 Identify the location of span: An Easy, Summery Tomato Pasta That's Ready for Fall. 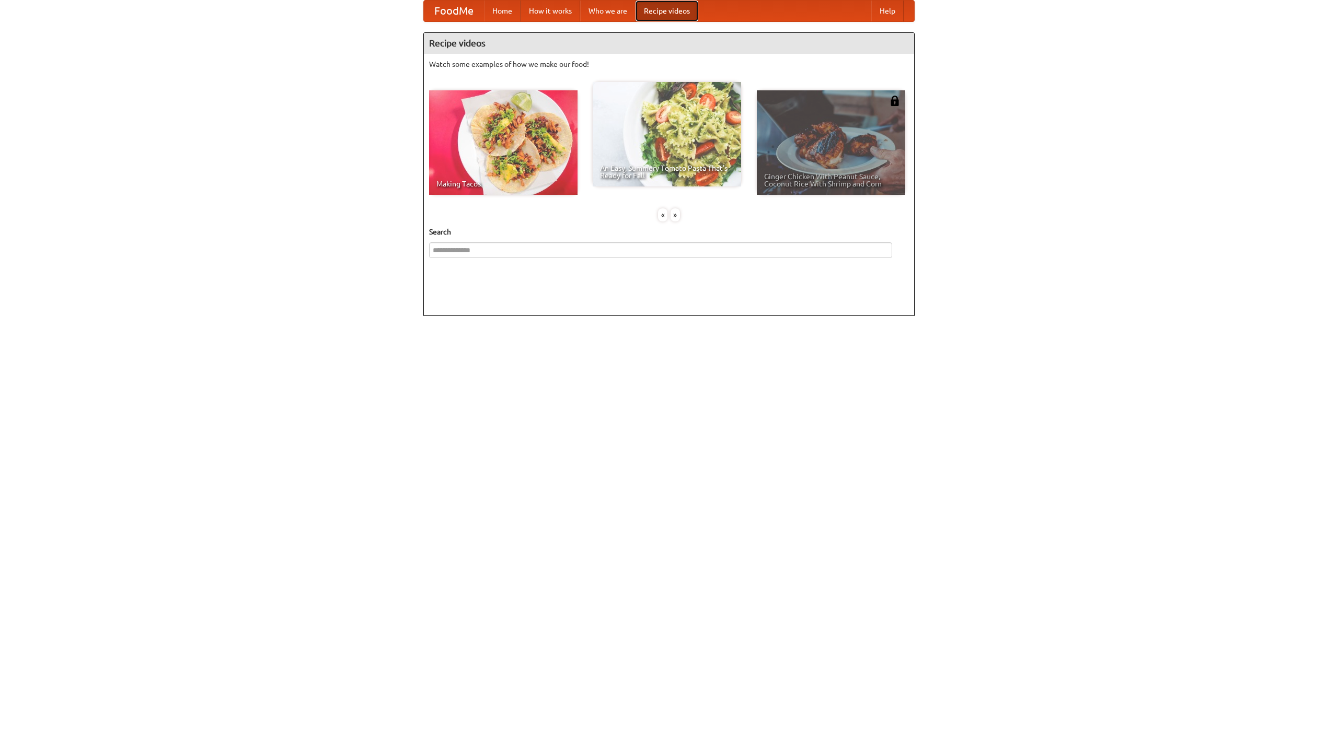
(667, 172).